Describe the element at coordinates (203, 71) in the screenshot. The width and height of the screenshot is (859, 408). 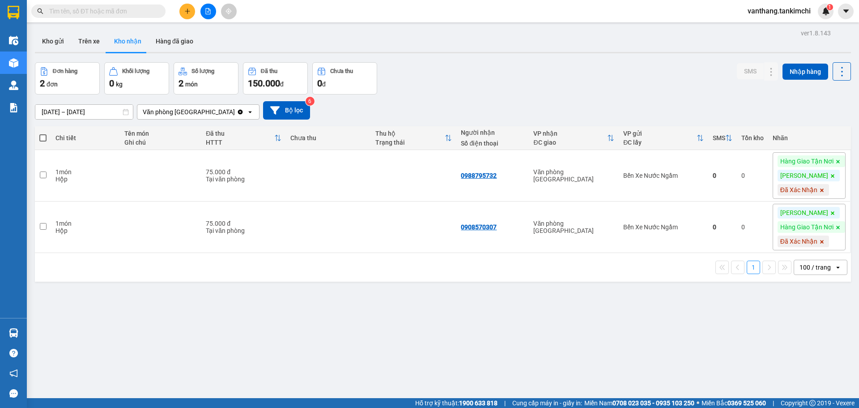
I see `div: Số lượng` at that location.